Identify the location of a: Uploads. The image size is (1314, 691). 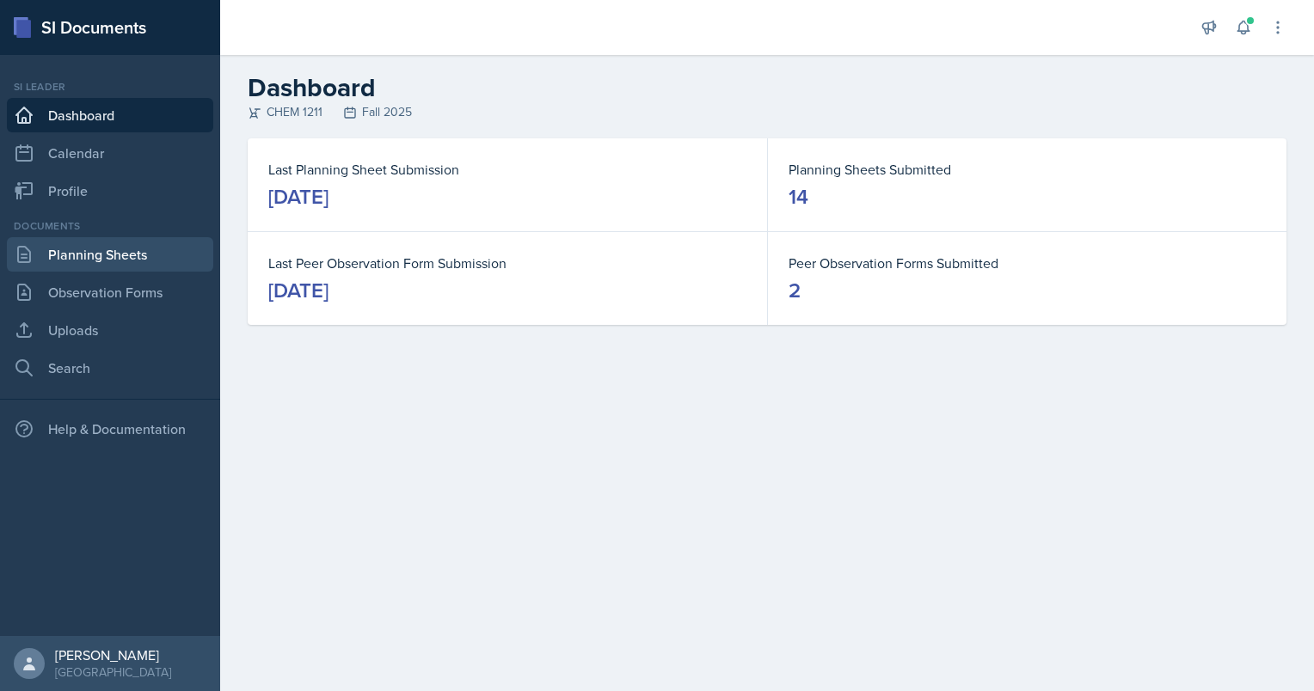
(110, 330).